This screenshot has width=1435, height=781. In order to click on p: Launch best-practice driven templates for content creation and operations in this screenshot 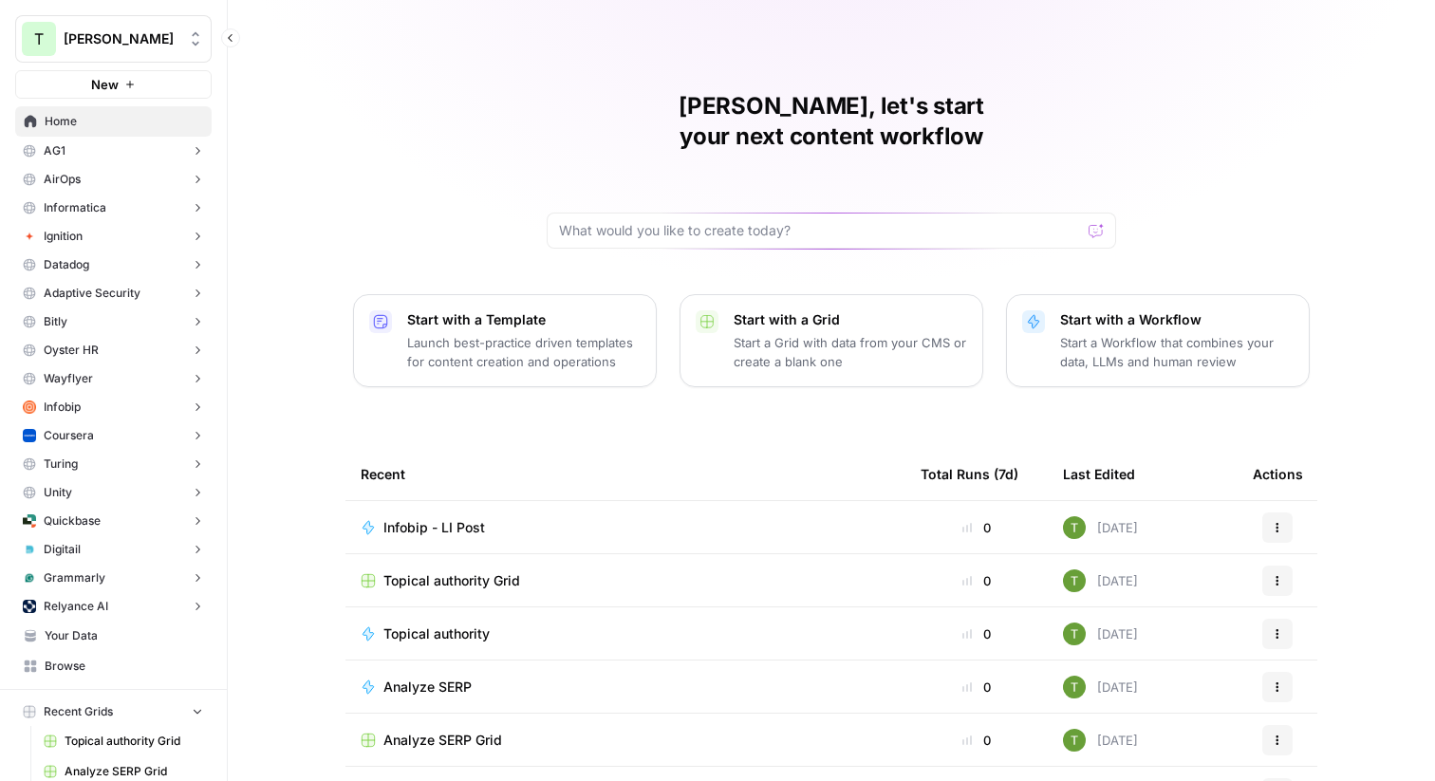, I will do `click(524, 352)`.